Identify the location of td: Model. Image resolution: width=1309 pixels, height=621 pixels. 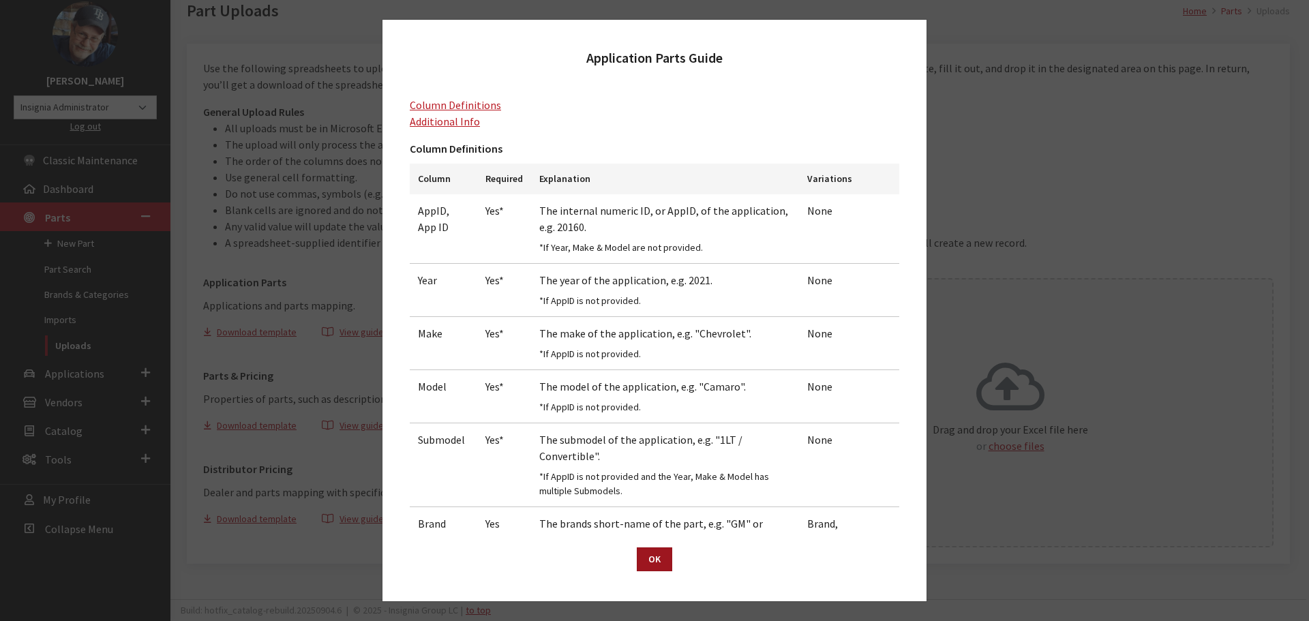
(443, 397).